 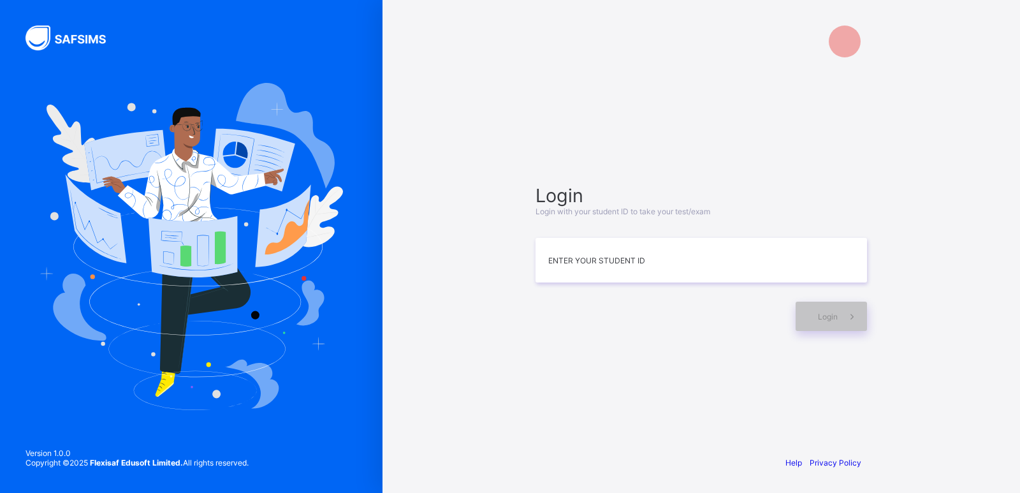 What do you see at coordinates (836, 462) in the screenshot?
I see `a: Privacy Policy` at bounding box center [836, 462].